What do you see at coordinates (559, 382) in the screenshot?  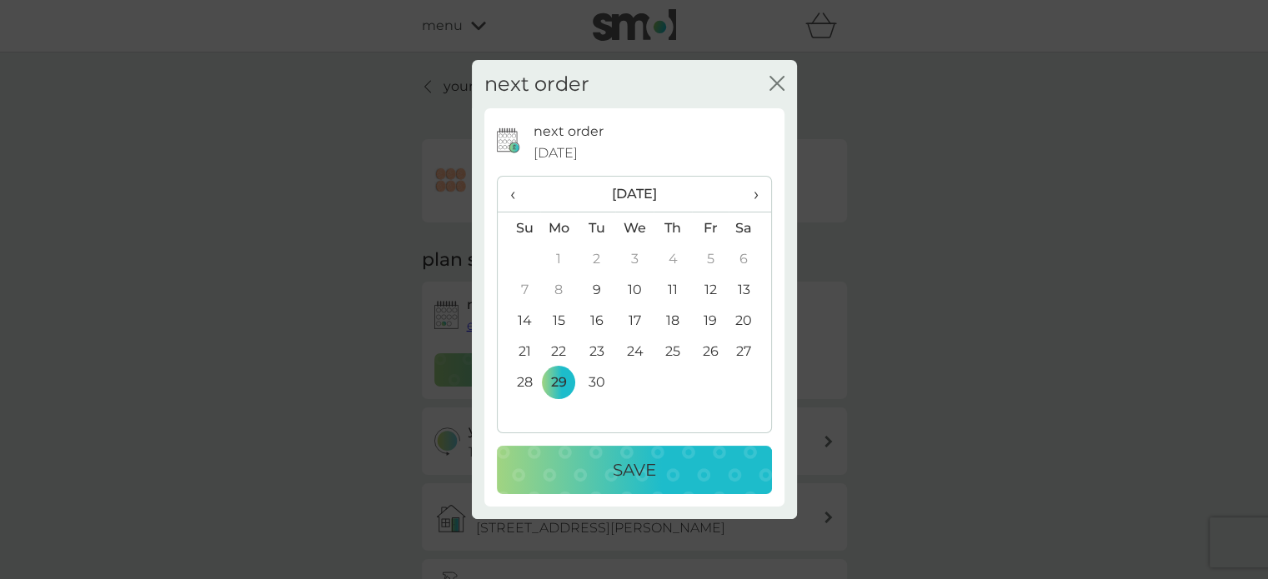 I see `td: 29` at bounding box center [559, 382].